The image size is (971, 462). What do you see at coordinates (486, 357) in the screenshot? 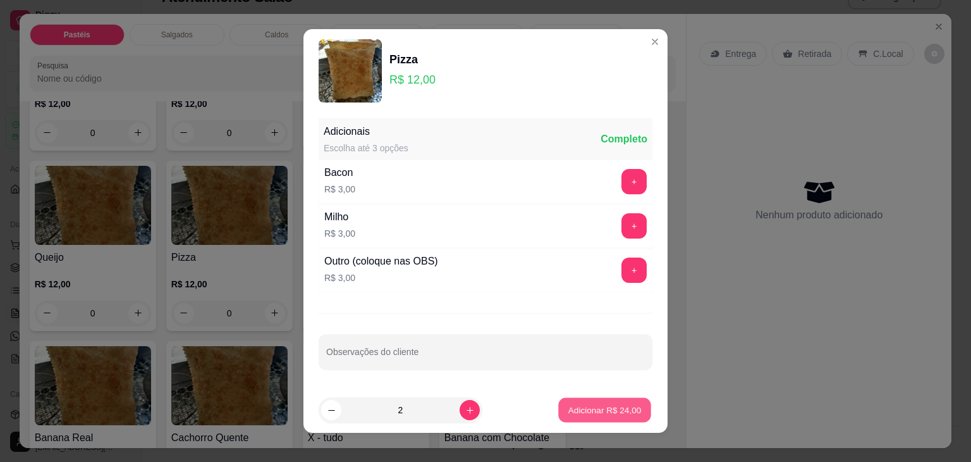
I see `input: Observações do cliente` at bounding box center [486, 357].